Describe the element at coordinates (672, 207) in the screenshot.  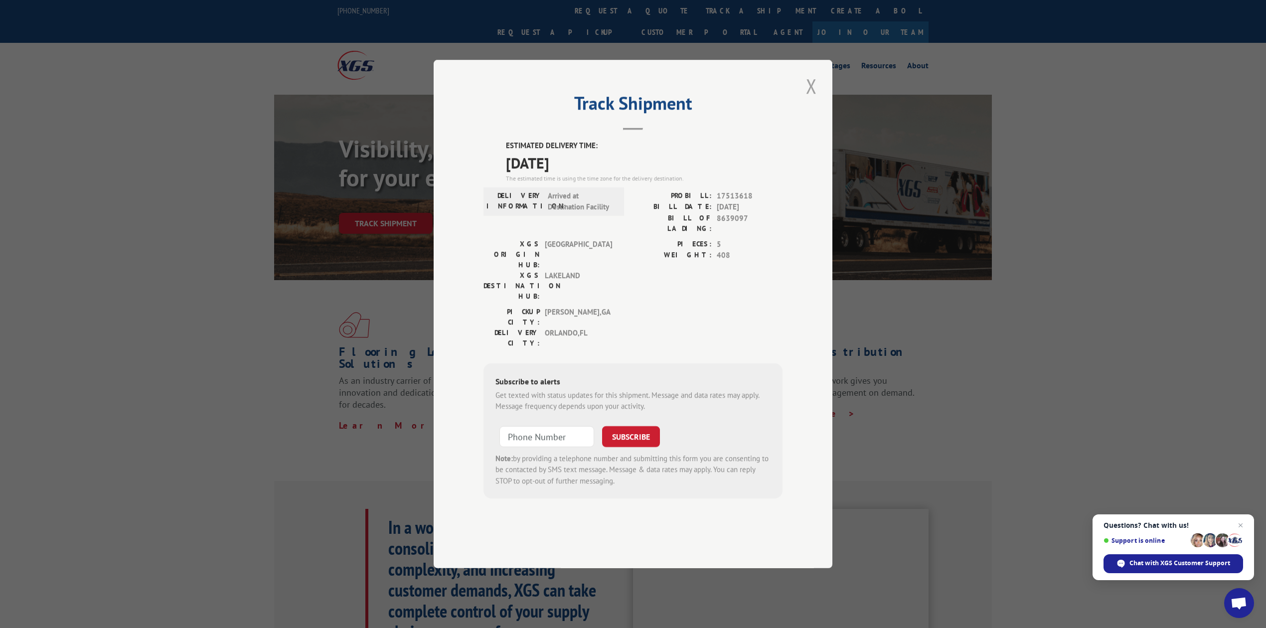
I see `label: BILL DATE:` at that location.